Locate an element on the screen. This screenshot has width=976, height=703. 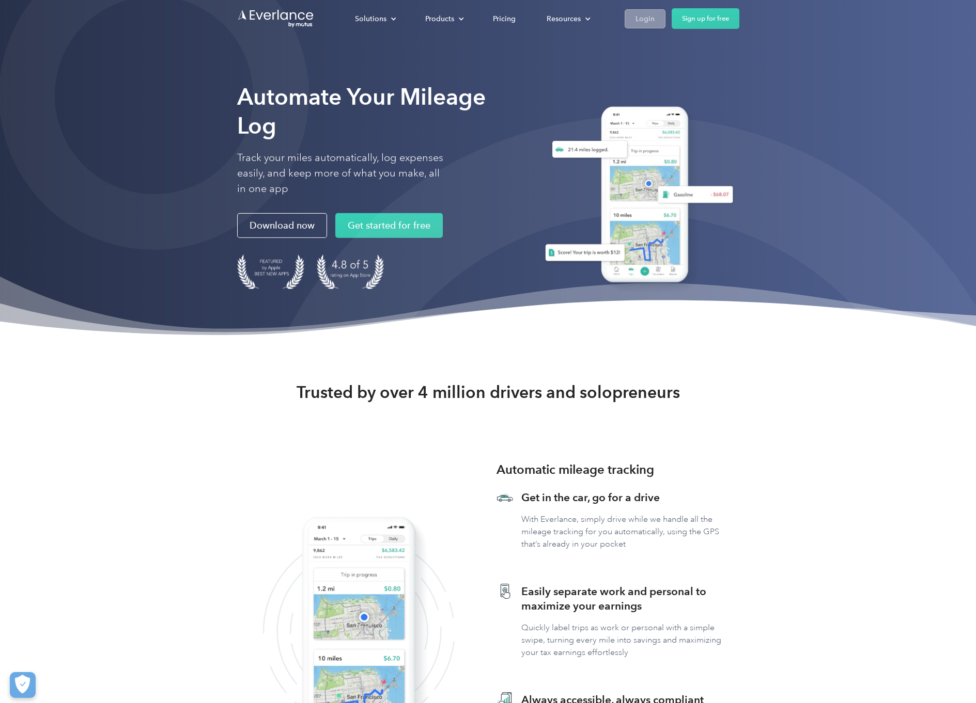
a: Pricing is located at coordinates (504, 19).